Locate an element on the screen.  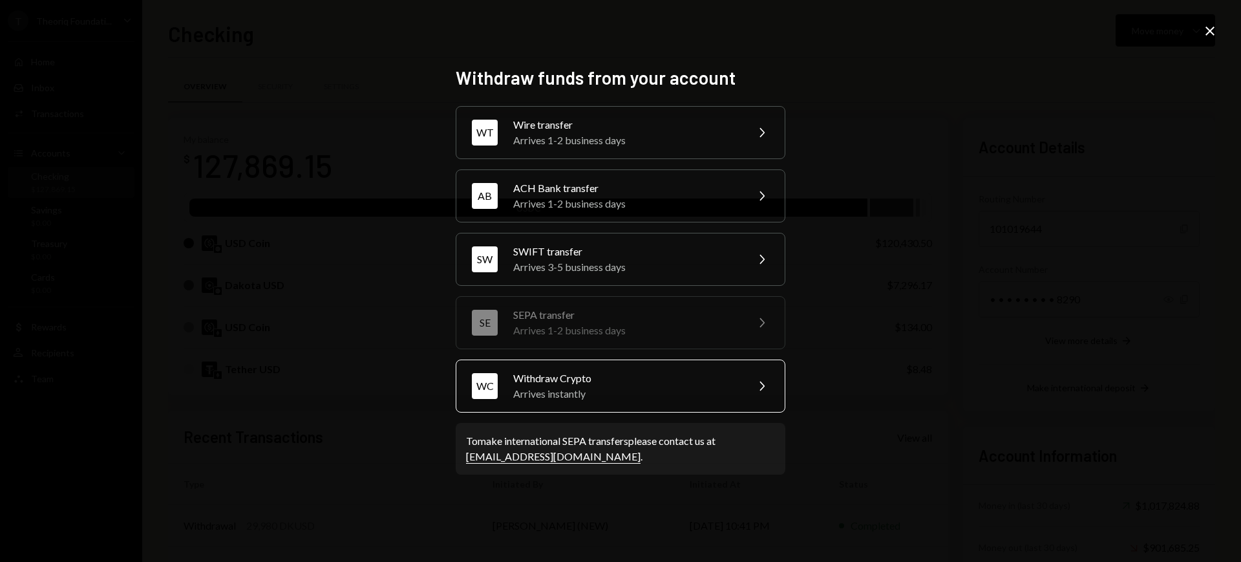
div: Arrives instantly is located at coordinates (626, 394).